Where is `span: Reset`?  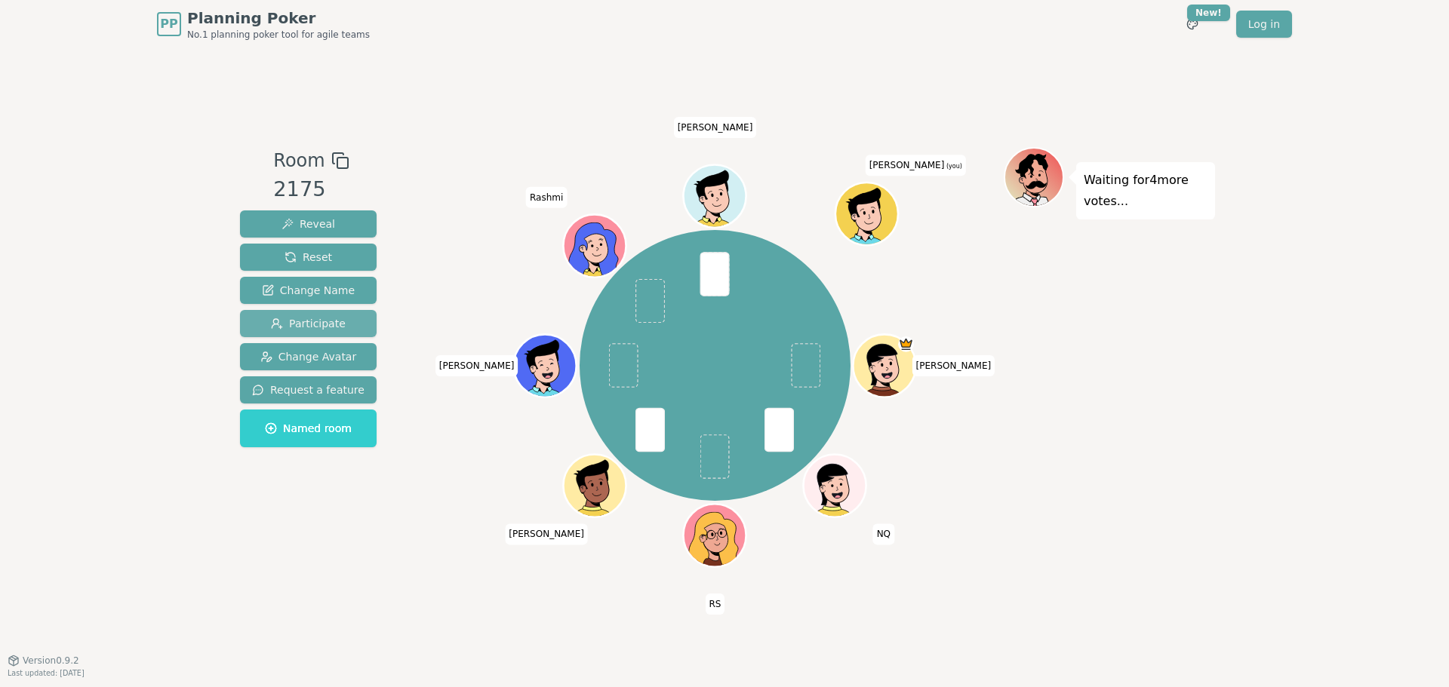
span: Reset is located at coordinates (308, 257).